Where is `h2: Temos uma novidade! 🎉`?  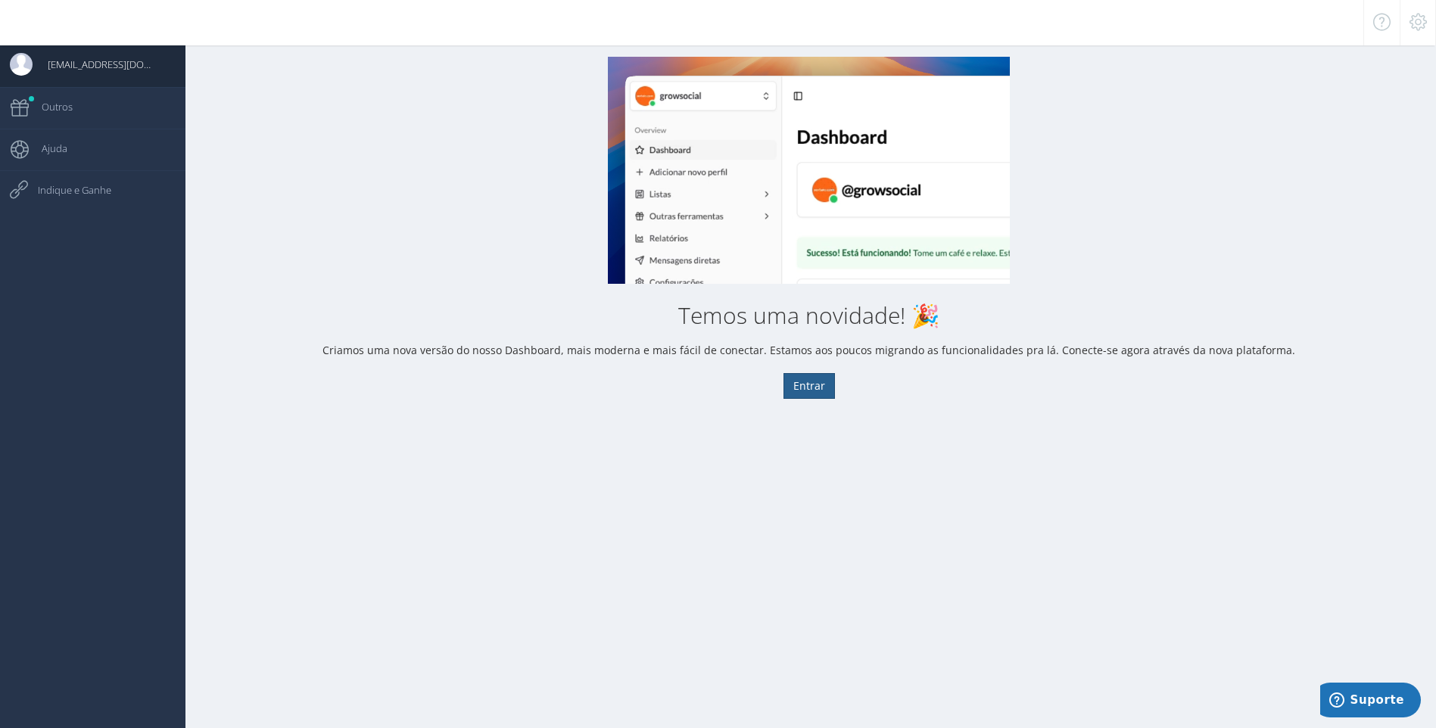
h2: Temos uma novidade! 🎉 is located at coordinates (808, 315).